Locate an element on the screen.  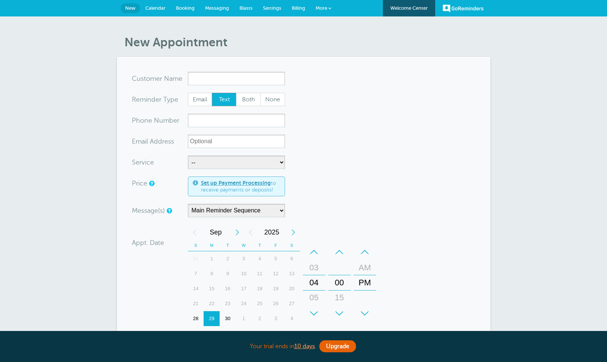
div: Friday, October 10 is located at coordinates (276, 333).